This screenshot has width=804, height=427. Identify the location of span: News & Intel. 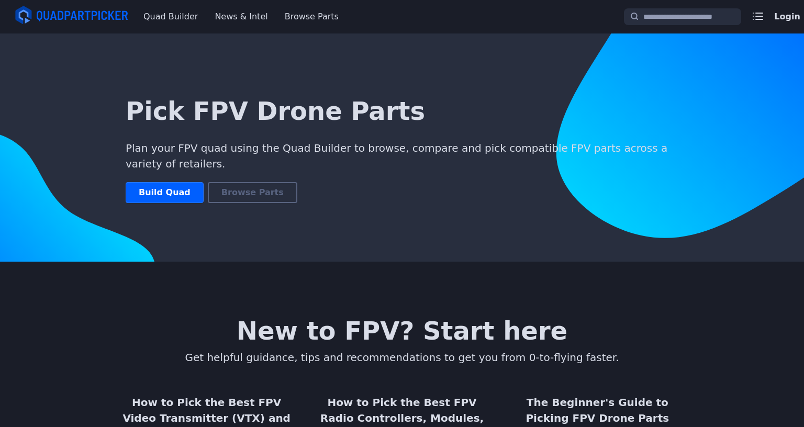
(221, 17).